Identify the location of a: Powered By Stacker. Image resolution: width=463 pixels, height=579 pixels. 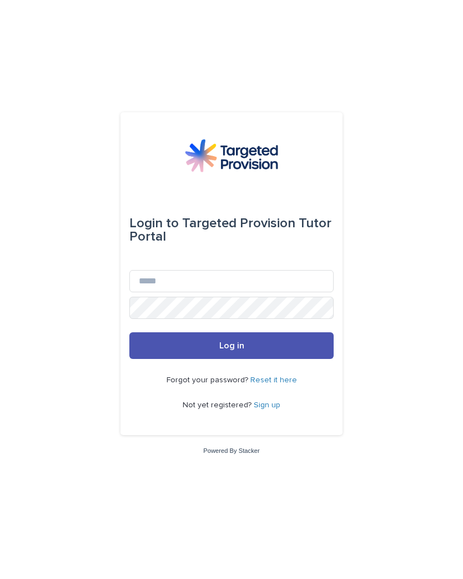
(231, 450).